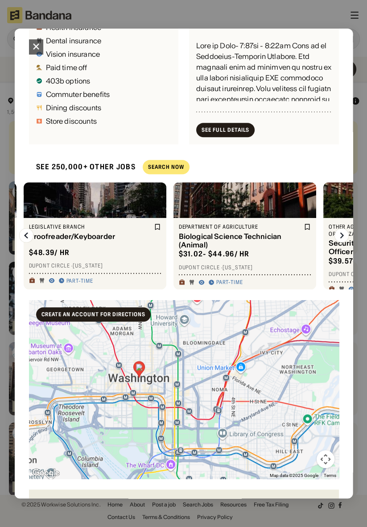 The image size is (367, 527). What do you see at coordinates (71, 121) in the screenshot?
I see `div: Store discounts` at bounding box center [71, 121].